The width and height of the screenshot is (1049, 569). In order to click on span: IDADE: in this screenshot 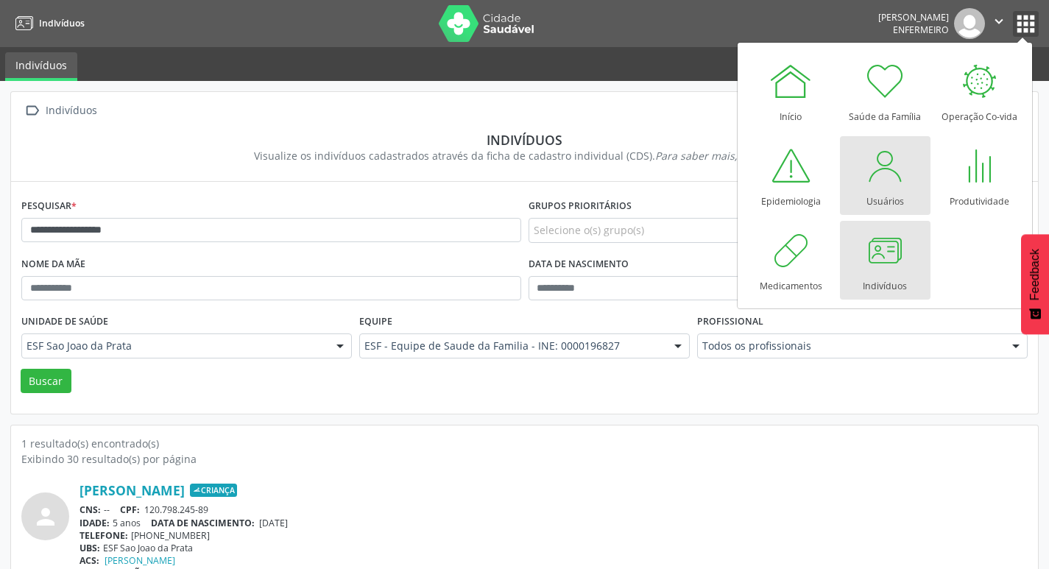, I will do `click(94, 523)`.